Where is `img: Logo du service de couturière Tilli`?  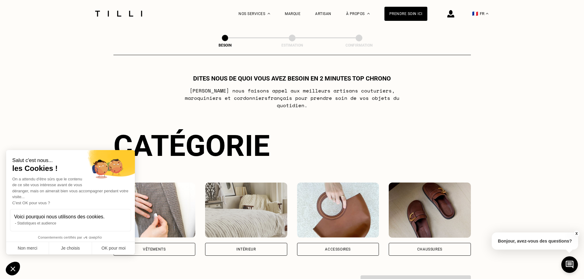 img: Logo du service de couturière Tilli is located at coordinates (119, 13).